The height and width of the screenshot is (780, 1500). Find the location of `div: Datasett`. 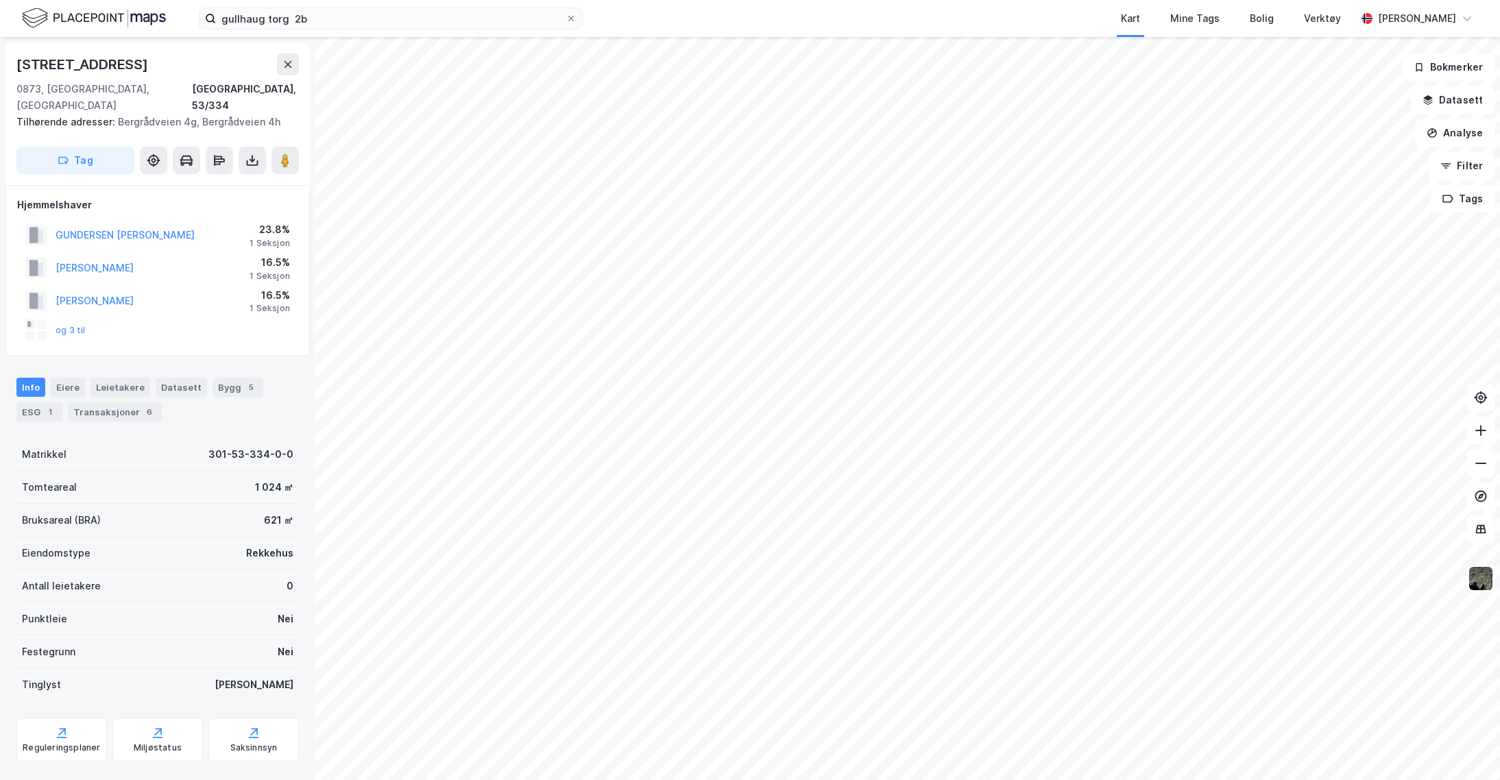

div: Datasett is located at coordinates (181, 387).